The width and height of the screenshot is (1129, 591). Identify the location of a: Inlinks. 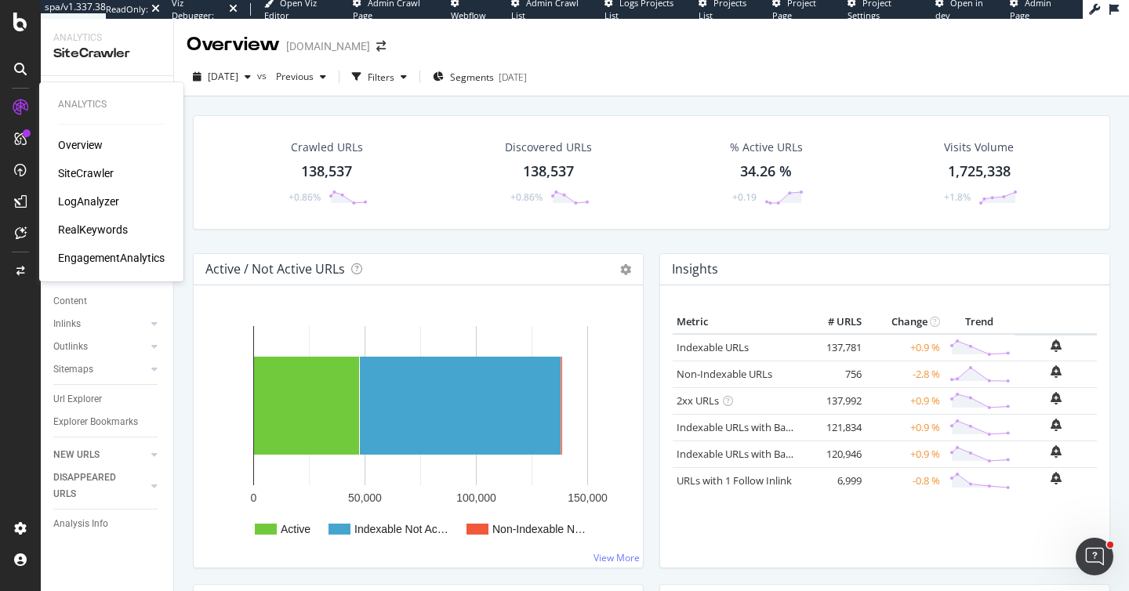
(100, 324).